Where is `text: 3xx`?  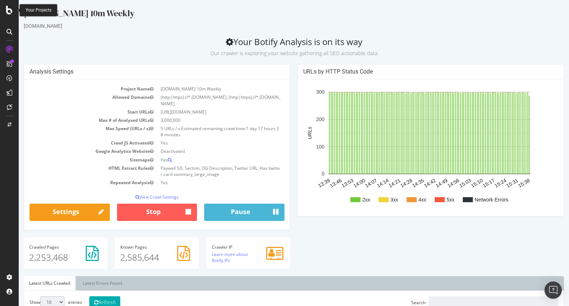
text: 3xx is located at coordinates (376, 200).